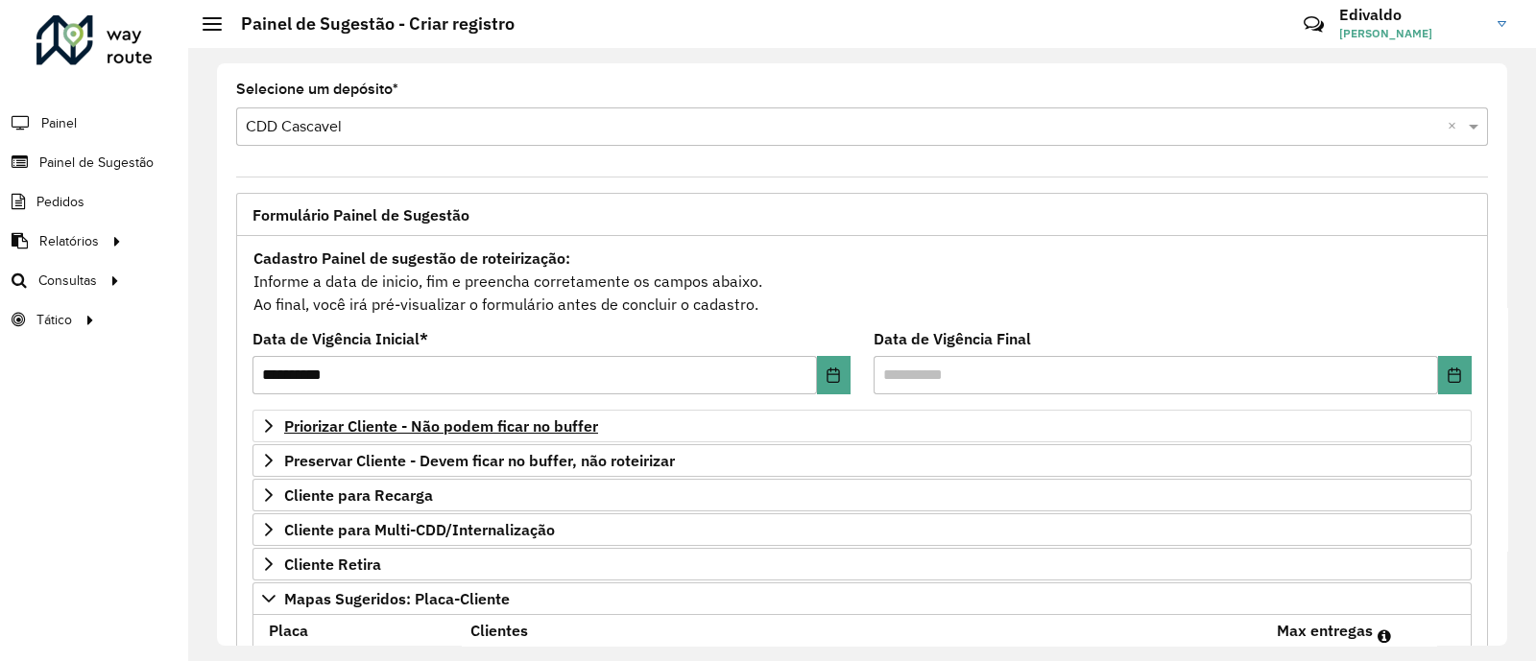 The image size is (1536, 661). I want to click on em: Máximo de clientes que serão colocados na mesma rota com os clientes informados, so click(1384, 636).